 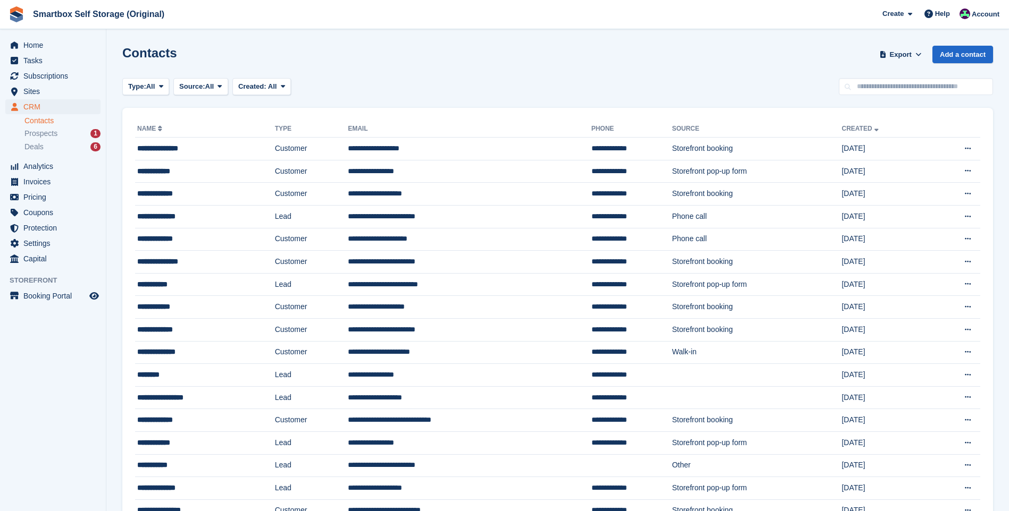 I want to click on button: Source: All, so click(x=200, y=87).